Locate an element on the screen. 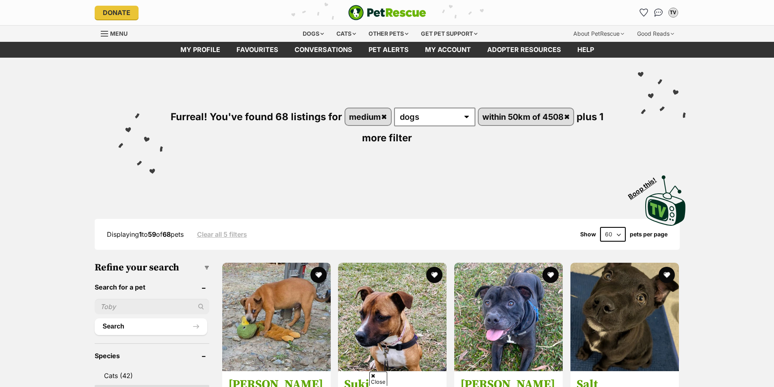 This screenshot has height=387, width=774. img: Griffith - Australian Cattle Dog is located at coordinates (276, 317).